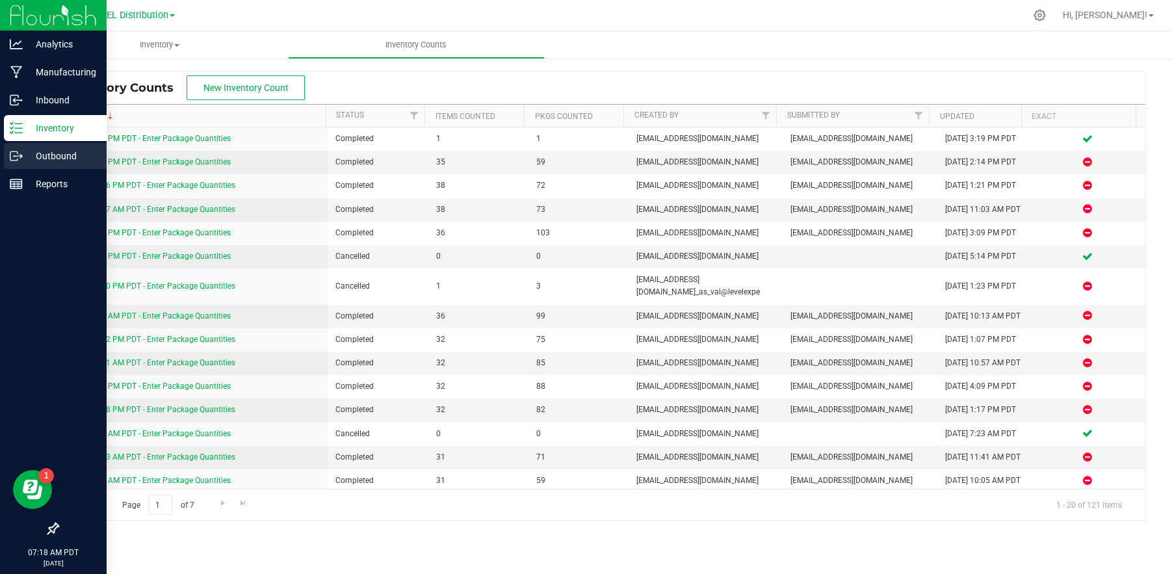  What do you see at coordinates (62, 184) in the screenshot?
I see `p: Reports` at bounding box center [62, 184].